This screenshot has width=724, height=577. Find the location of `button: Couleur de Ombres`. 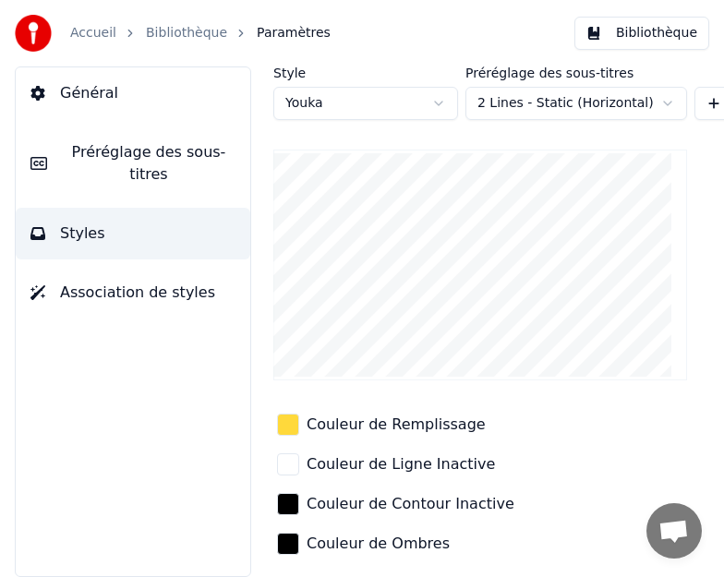

button: Couleur de Ombres is located at coordinates (363, 544).